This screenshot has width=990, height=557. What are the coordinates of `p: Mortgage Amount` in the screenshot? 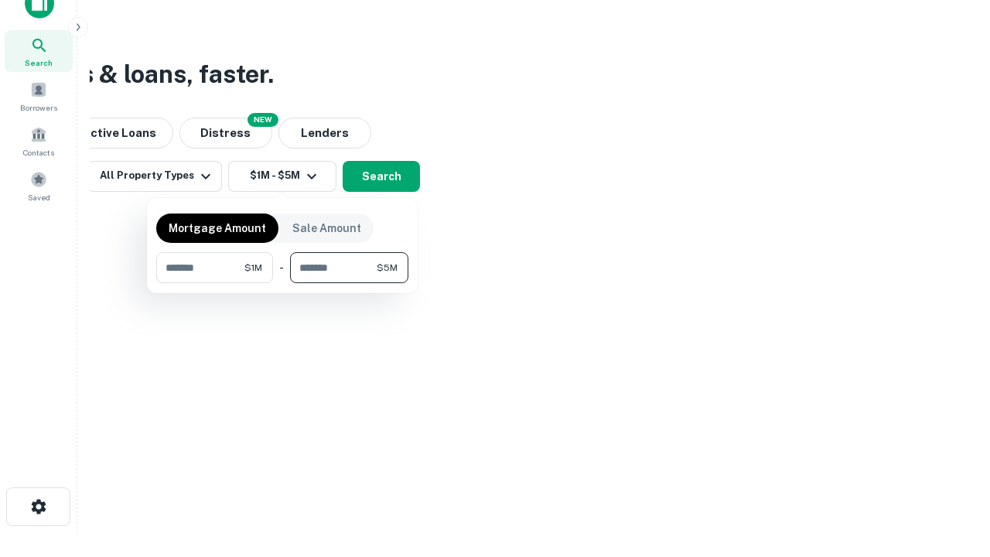 It's located at (217, 228).